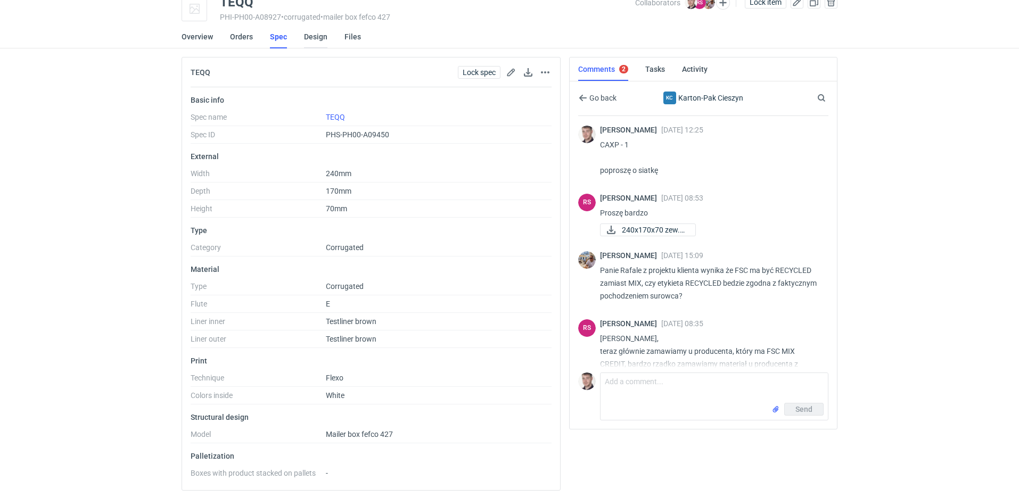  What do you see at coordinates (371, 100) in the screenshot?
I see `p: Basic info` at bounding box center [371, 100].